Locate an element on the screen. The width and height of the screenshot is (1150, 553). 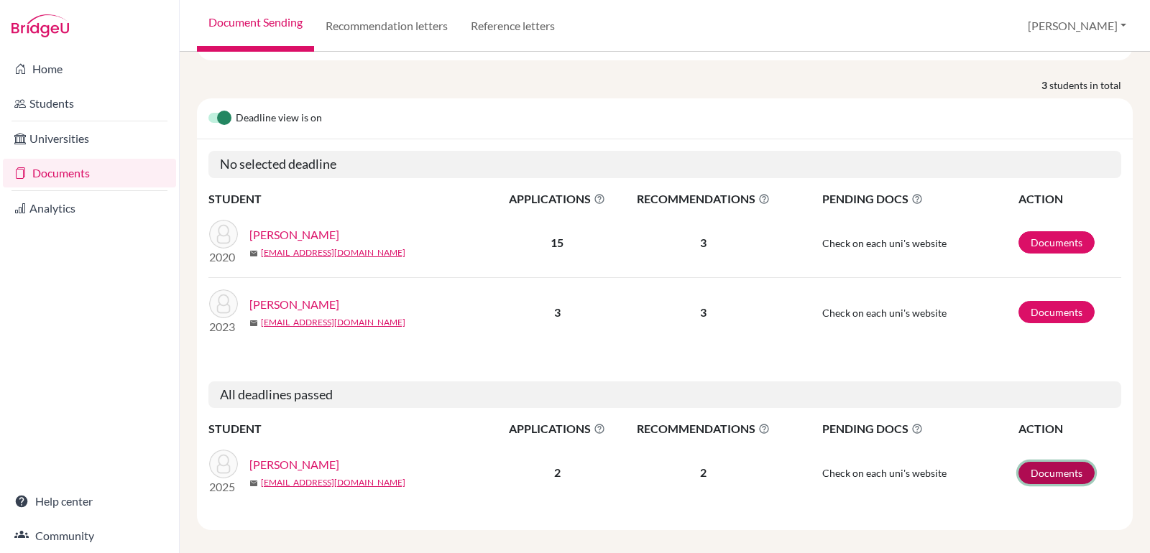
h5: All deadlines passed is located at coordinates (665, 395).